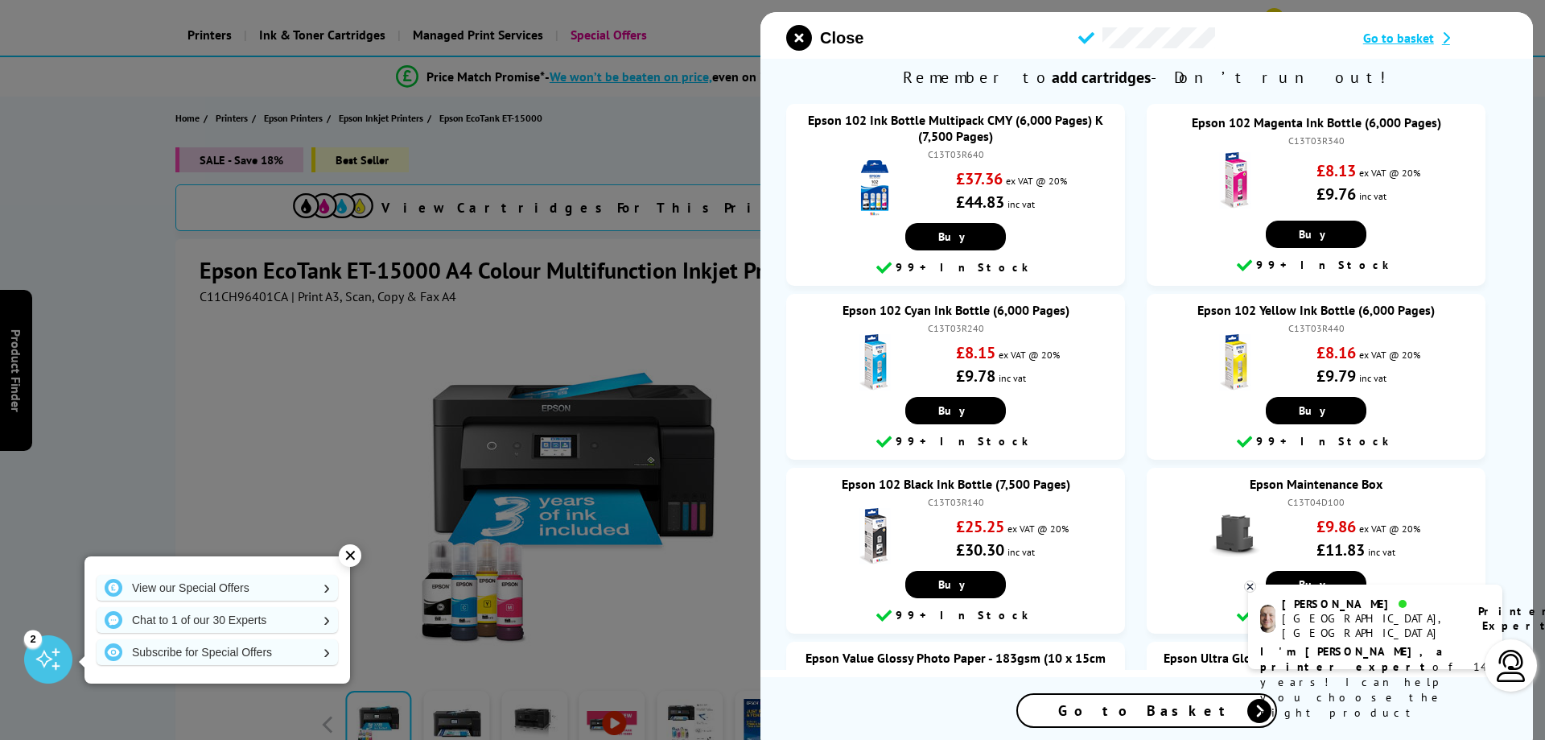  I want to click on strong: £8.13, so click(1336, 171).